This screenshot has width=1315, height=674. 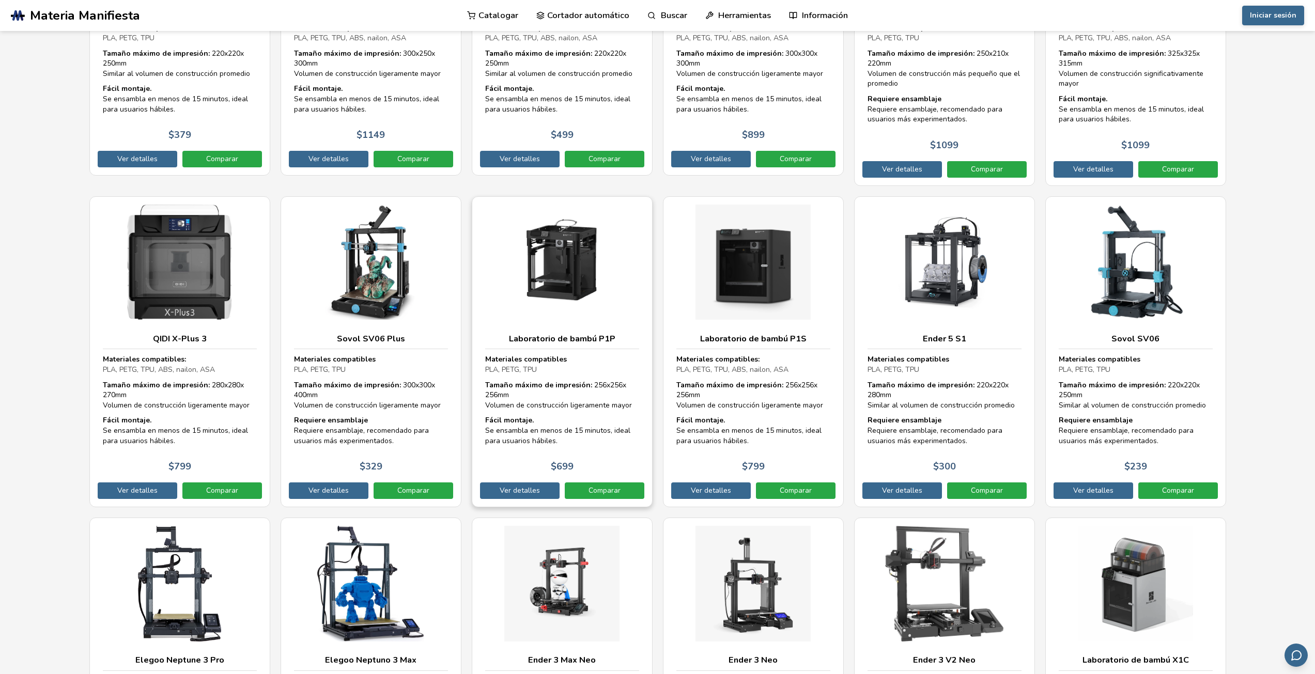 What do you see at coordinates (526, 359) in the screenshot?
I see `font: Materiales compatibles` at bounding box center [526, 359].